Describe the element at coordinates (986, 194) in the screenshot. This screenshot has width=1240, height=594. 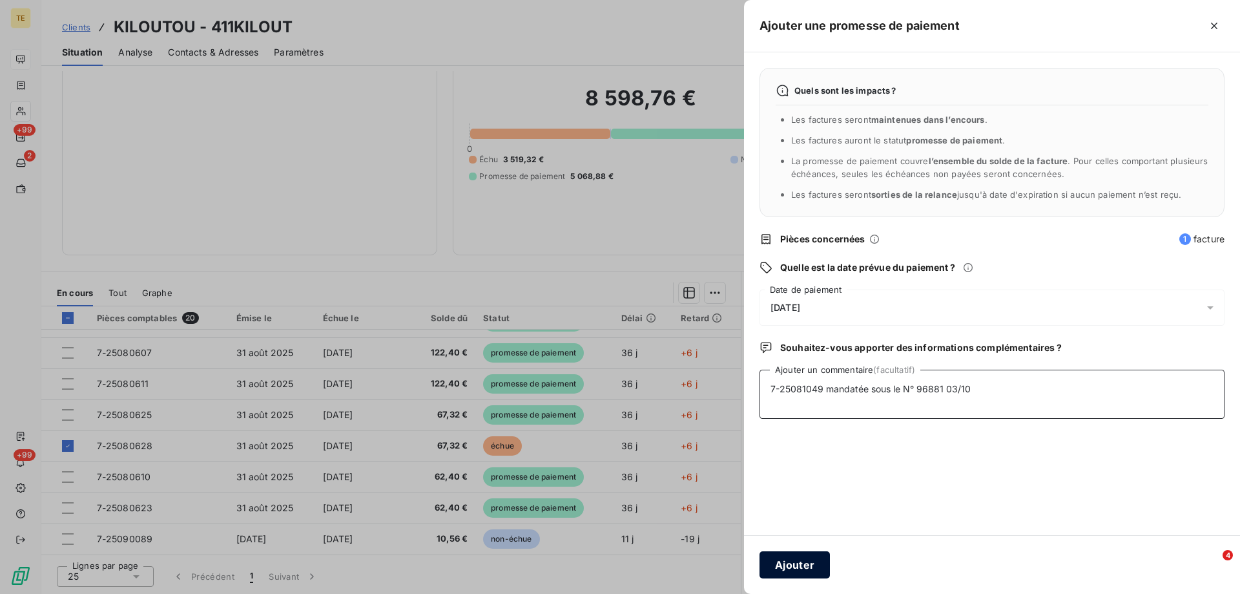
I see `span: Les factures seront jusqu'à date d'expiration si aucun paiement n’est reçu.` at that location.